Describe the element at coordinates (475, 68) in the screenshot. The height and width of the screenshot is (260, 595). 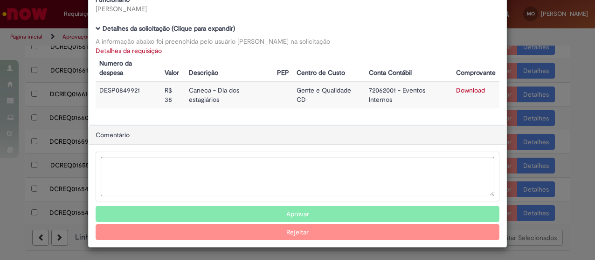
I see `th: Comprovante` at that location.